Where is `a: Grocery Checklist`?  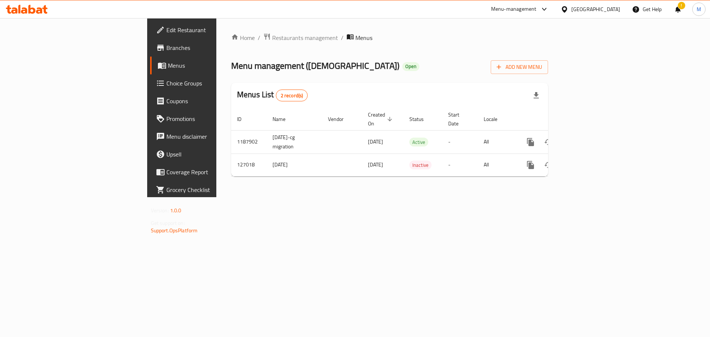 a: Grocery Checklist is located at coordinates (208, 190).